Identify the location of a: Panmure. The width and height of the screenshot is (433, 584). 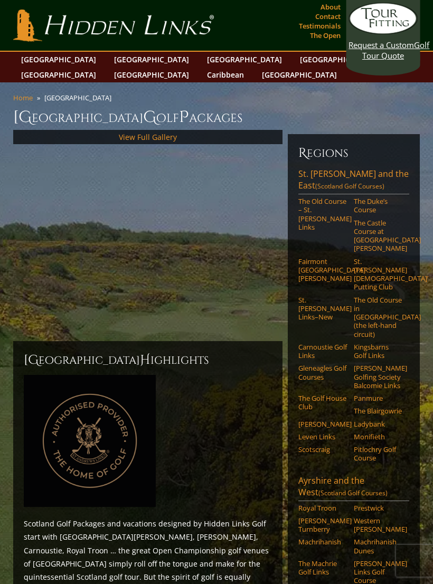
(378, 398).